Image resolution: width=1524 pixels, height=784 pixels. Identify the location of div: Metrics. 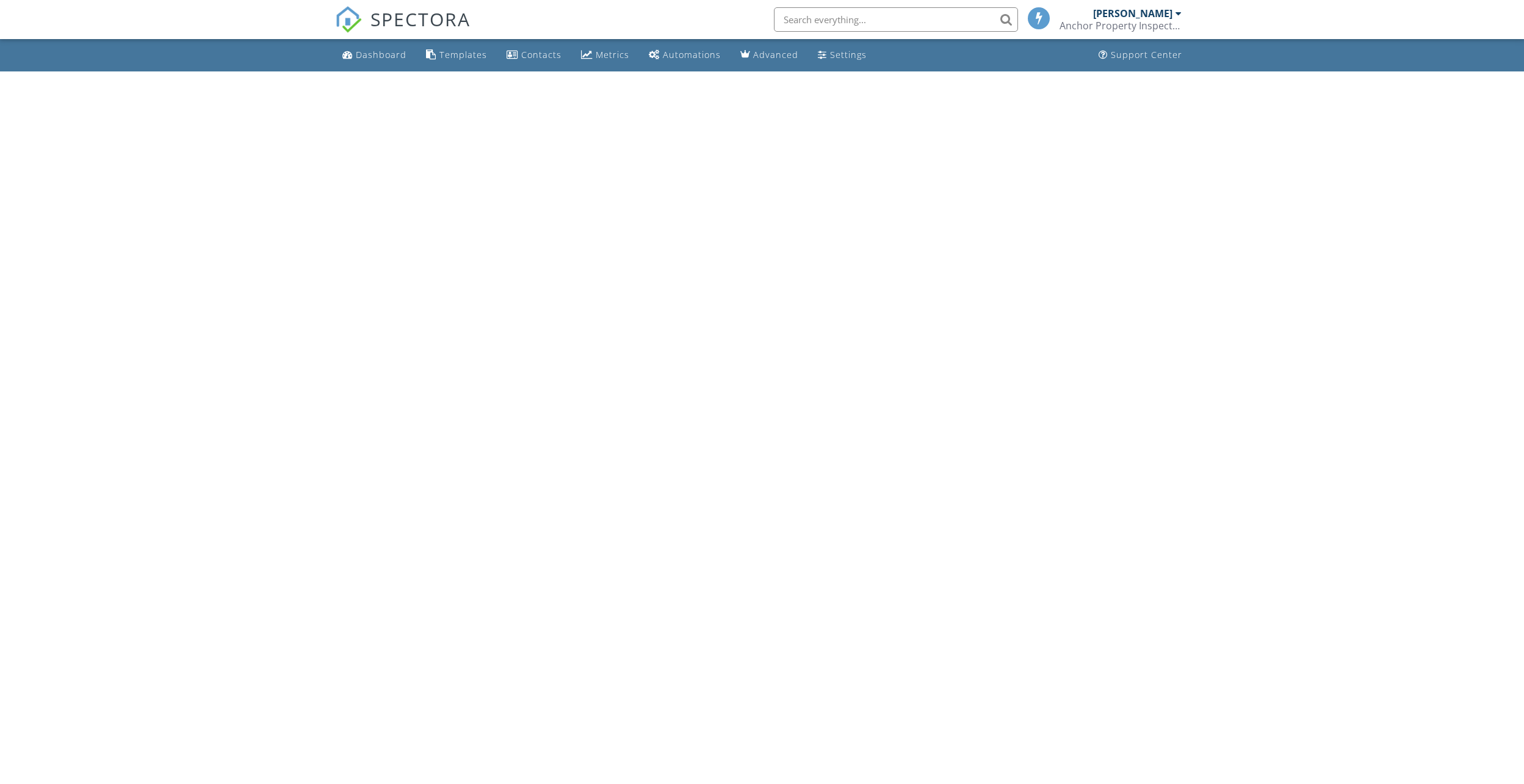
(612, 54).